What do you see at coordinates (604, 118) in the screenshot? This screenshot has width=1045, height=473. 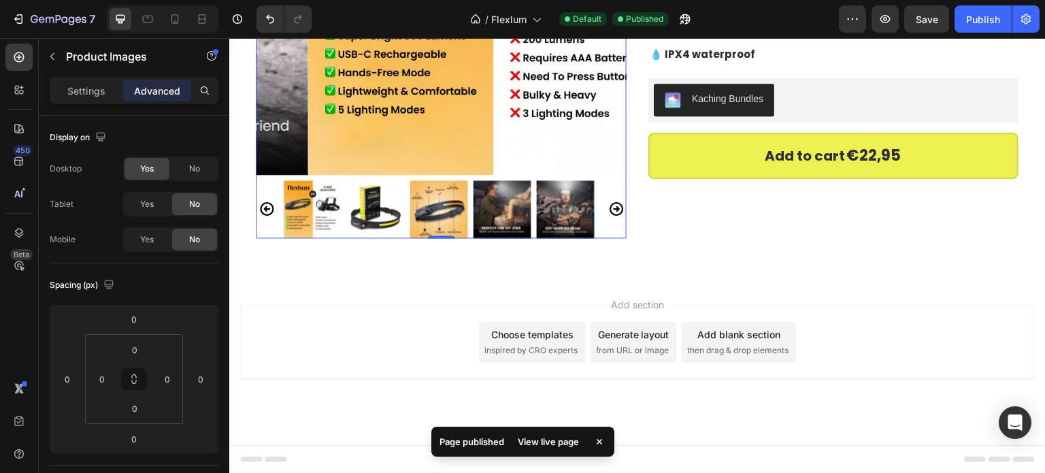 I see `button: <strong>Add to cart&nbsp;</strong>` at bounding box center [604, 118].